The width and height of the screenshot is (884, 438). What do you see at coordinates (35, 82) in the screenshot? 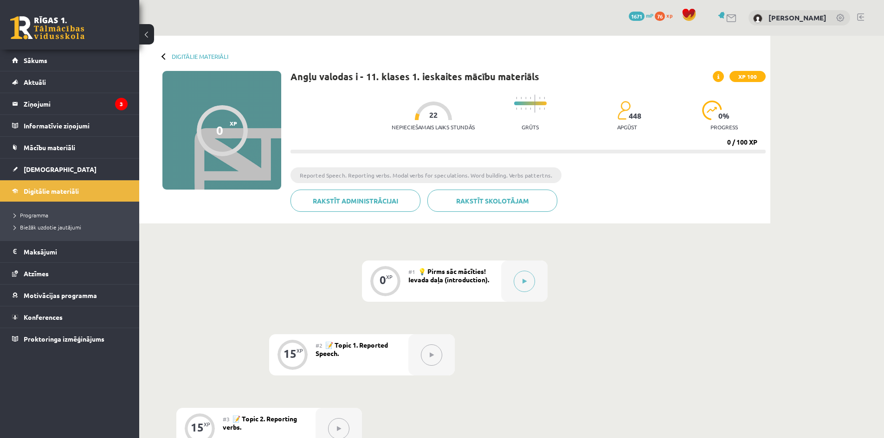
I see `span: Aktuāli` at bounding box center [35, 82].